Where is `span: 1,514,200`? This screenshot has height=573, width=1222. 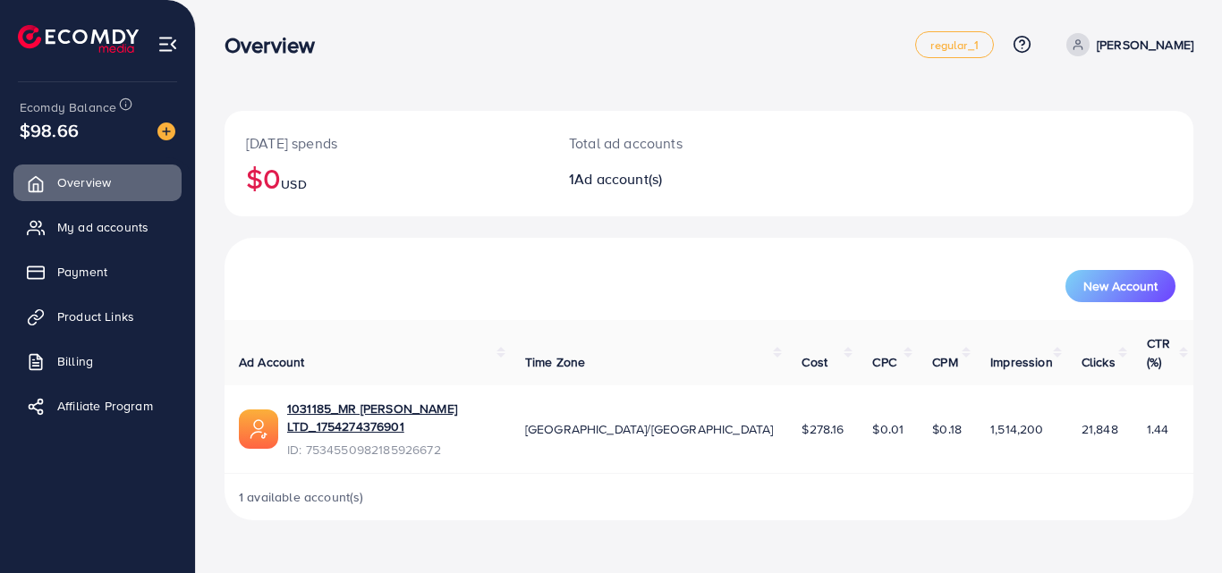 span: 1,514,200 is located at coordinates (1016, 429).